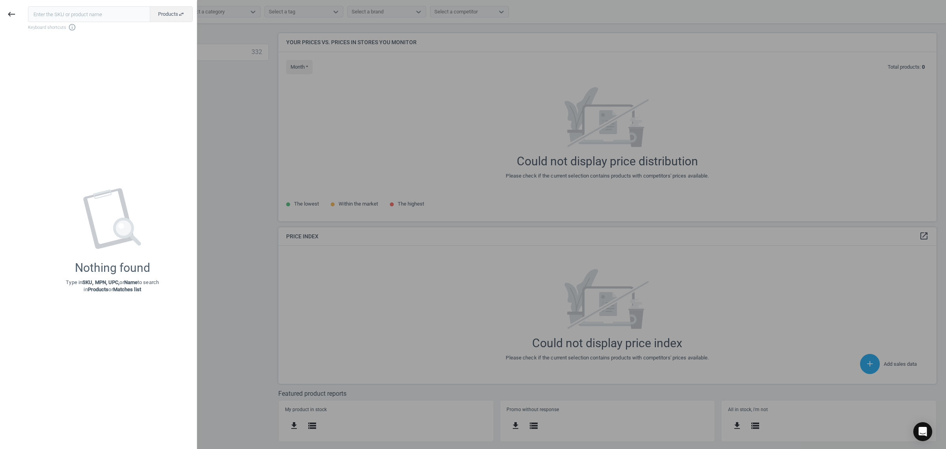 The image size is (946, 449). What do you see at coordinates (171, 14) in the screenshot?
I see `span: Products` at bounding box center [171, 14].